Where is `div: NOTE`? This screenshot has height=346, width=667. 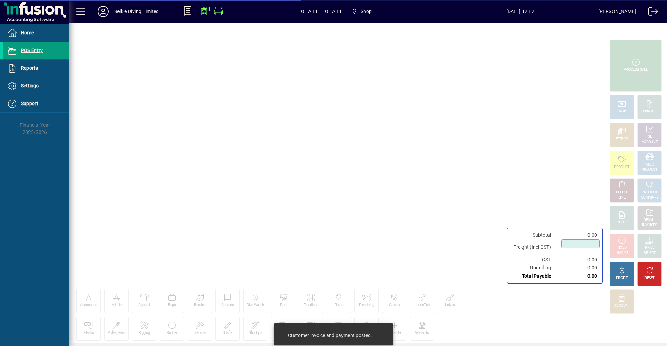
div: NOTE is located at coordinates (622, 223).